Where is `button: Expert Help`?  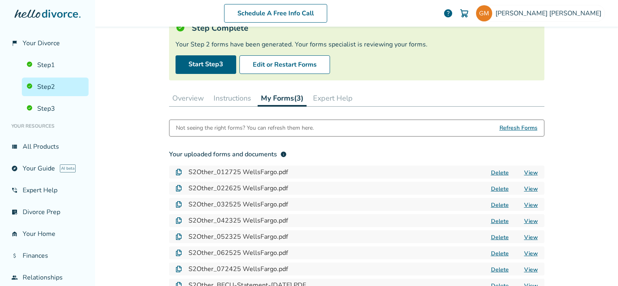 button: Expert Help is located at coordinates (333, 98).